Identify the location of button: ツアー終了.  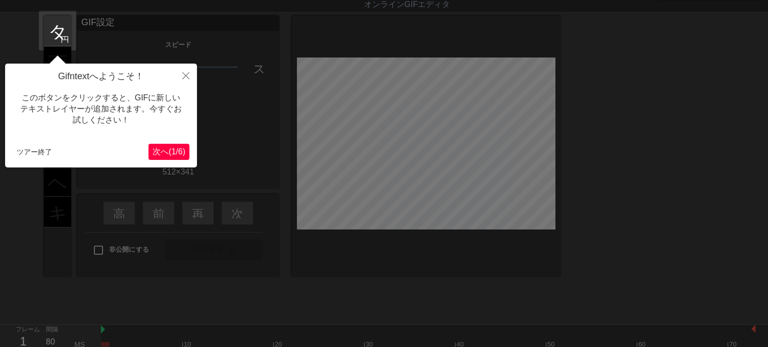
(34, 152).